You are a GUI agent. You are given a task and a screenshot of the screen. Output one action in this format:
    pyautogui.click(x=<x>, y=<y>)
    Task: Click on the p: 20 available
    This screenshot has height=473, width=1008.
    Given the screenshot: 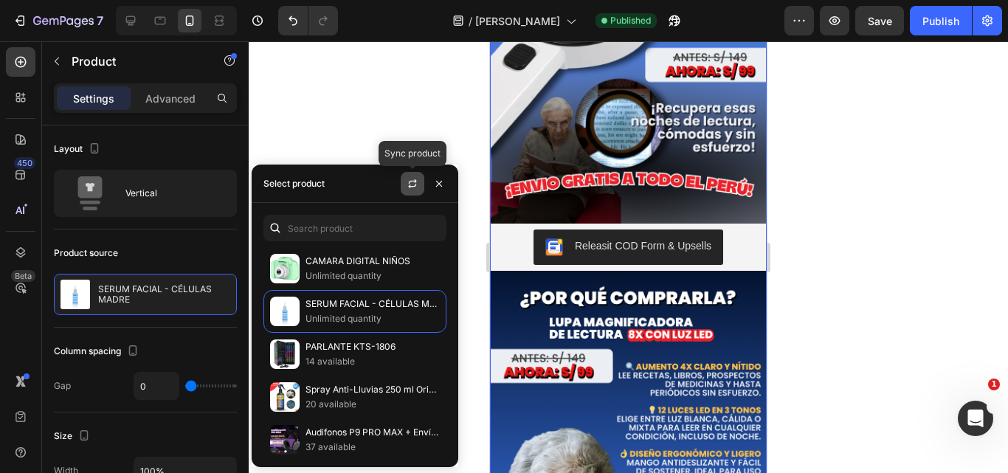 What is the action you would take?
    pyautogui.click(x=373, y=404)
    